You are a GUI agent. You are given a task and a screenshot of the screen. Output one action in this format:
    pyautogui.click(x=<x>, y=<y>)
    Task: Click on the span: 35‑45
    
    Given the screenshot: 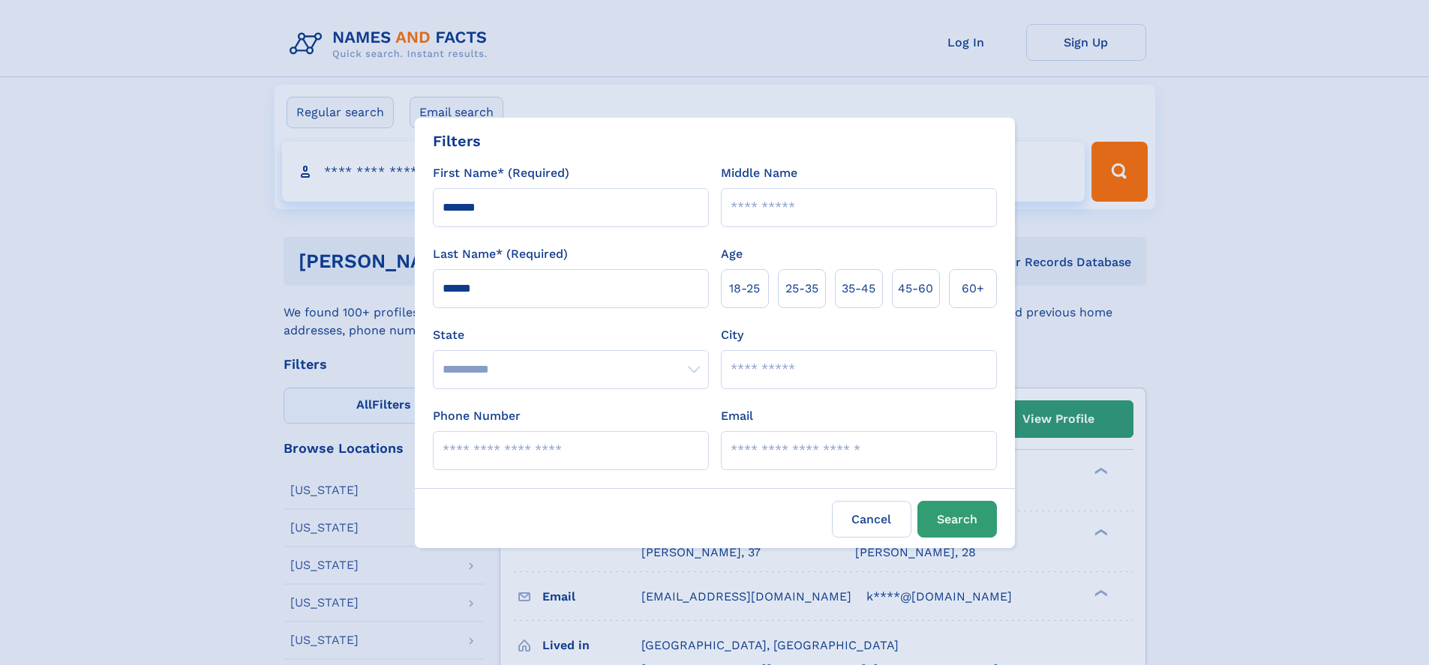 What is the action you would take?
    pyautogui.click(x=858, y=289)
    